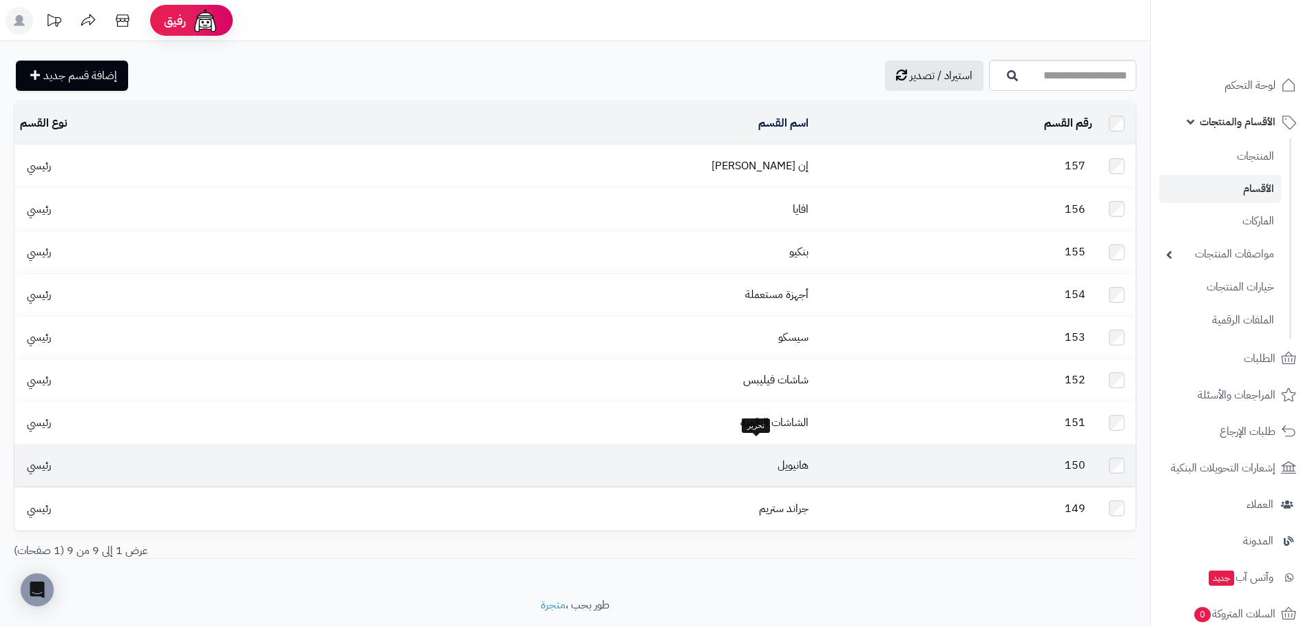 The image size is (1312, 627). What do you see at coordinates (1075, 380) in the screenshot?
I see `span: 152` at bounding box center [1075, 380].